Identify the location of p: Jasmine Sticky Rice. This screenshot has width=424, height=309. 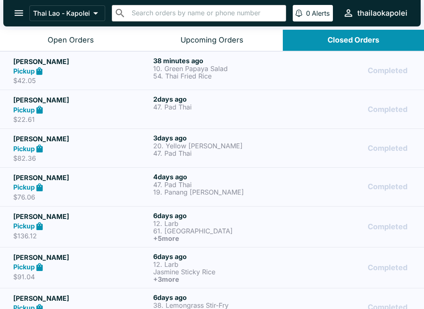
(221, 272).